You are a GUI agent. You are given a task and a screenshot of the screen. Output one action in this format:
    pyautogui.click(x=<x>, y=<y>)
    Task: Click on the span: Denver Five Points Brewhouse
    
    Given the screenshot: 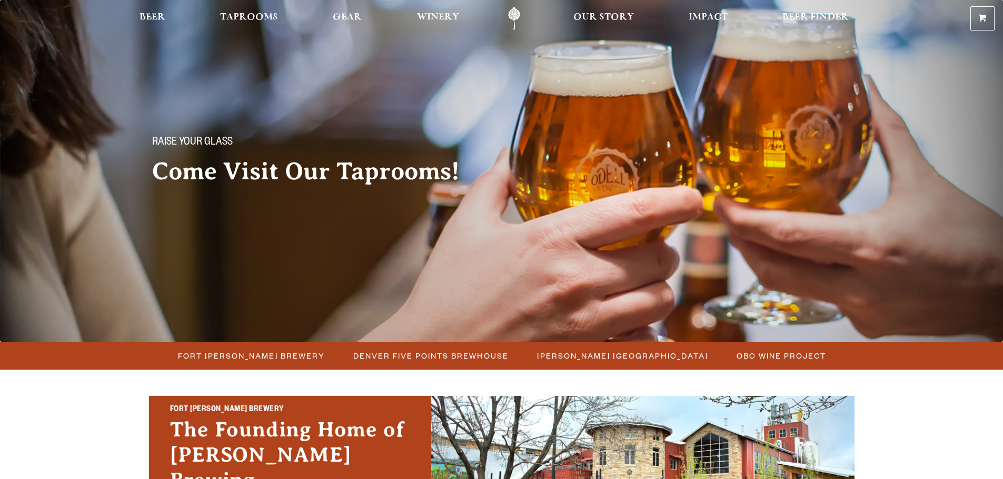 What is the action you would take?
    pyautogui.click(x=430, y=356)
    